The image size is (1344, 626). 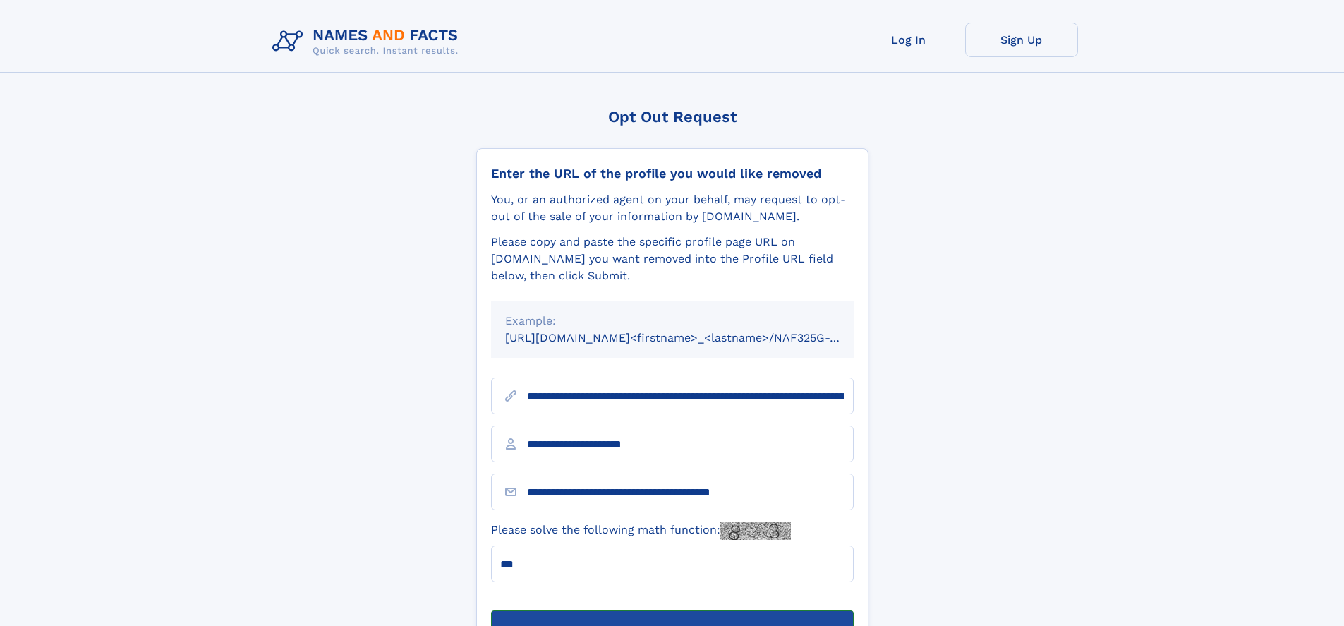 I want to click on a: Log In, so click(x=909, y=40).